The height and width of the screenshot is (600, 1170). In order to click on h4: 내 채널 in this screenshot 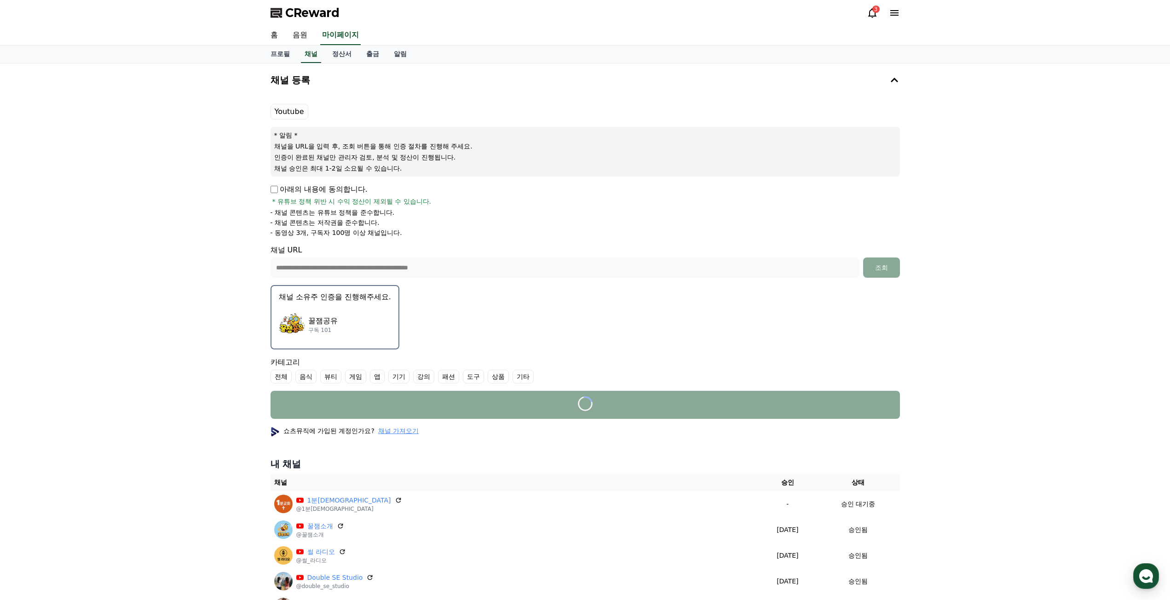, I will do `click(585, 464)`.